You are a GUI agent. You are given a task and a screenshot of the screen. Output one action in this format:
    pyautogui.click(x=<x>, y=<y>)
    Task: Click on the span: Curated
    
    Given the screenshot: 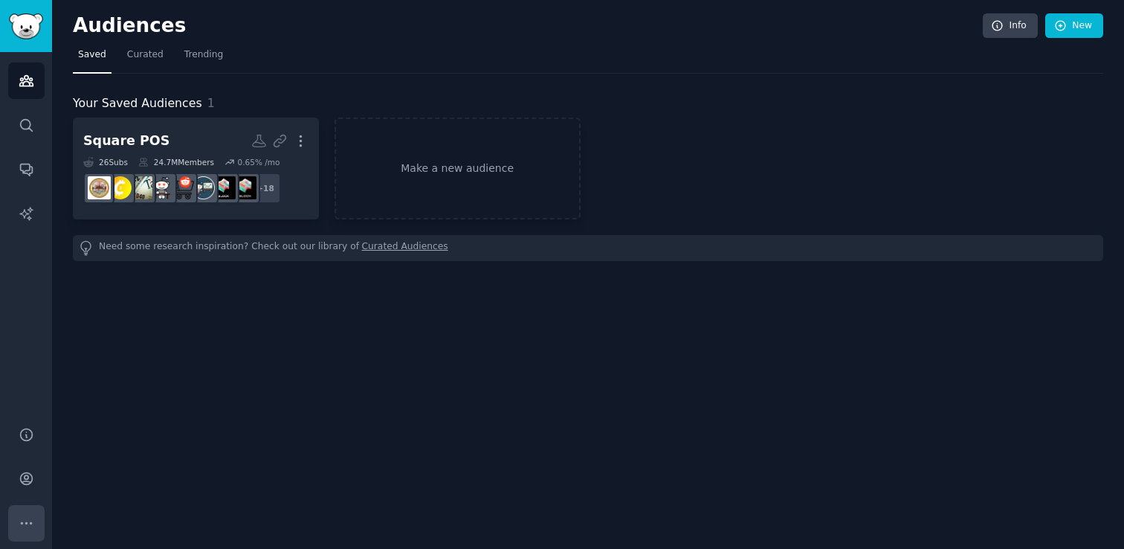 What is the action you would take?
    pyautogui.click(x=145, y=55)
    